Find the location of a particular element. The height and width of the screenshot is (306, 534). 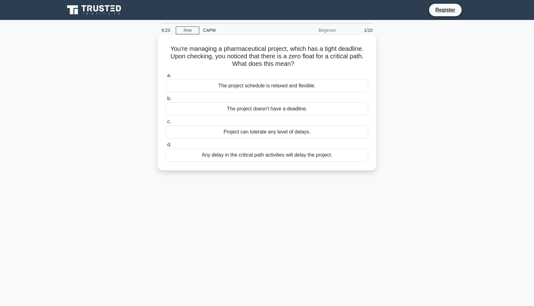

a: Stop is located at coordinates (187, 30).